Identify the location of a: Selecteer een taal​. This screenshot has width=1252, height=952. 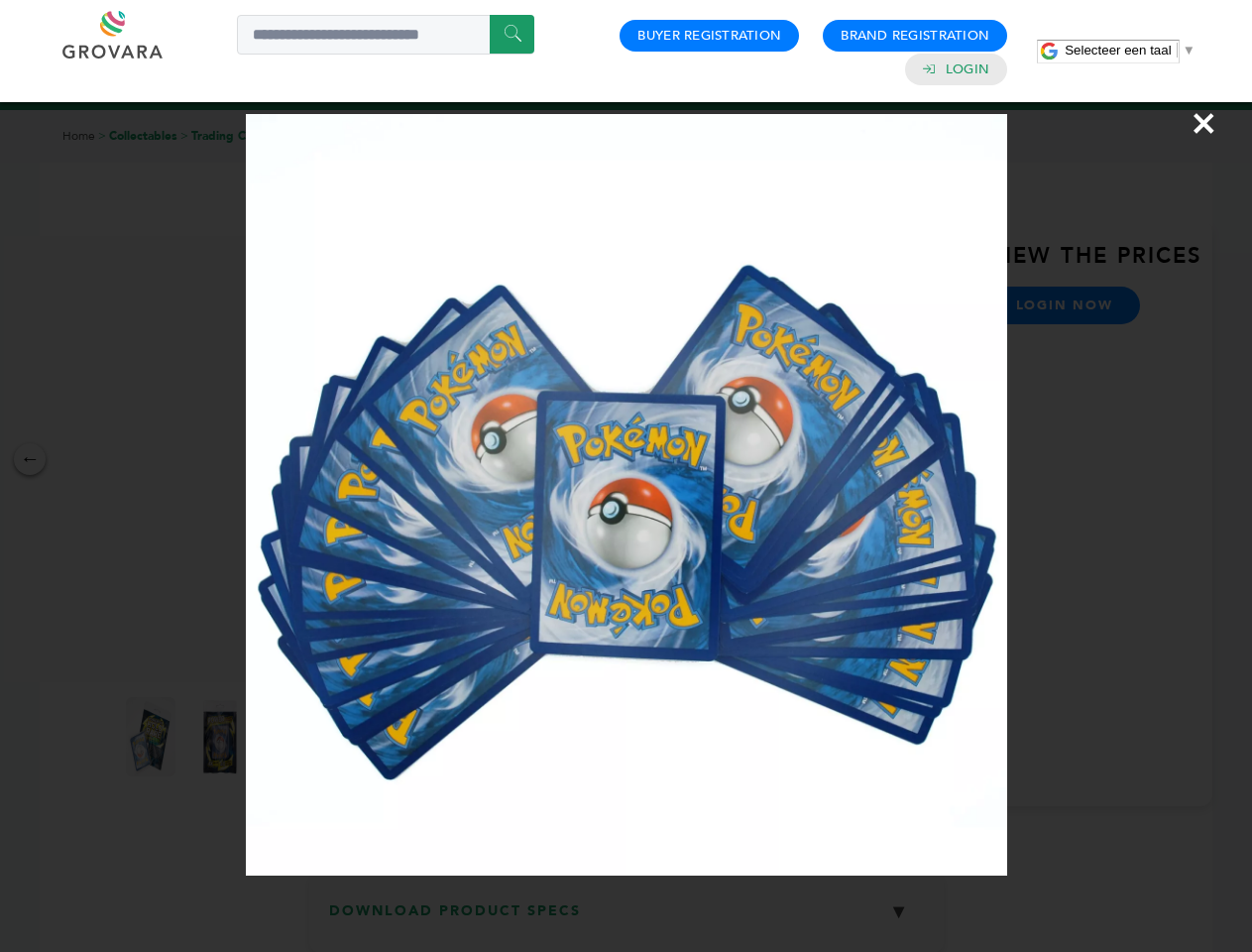
(1130, 50).